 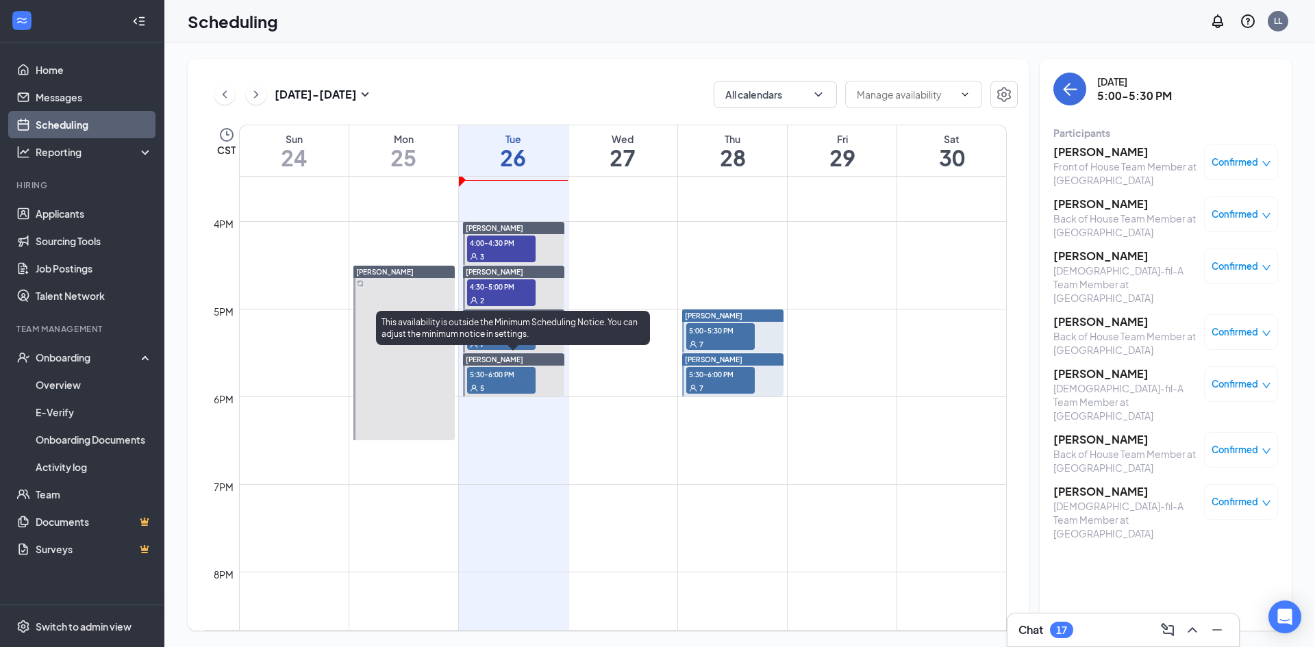 I want to click on div: Sun, so click(x=294, y=139).